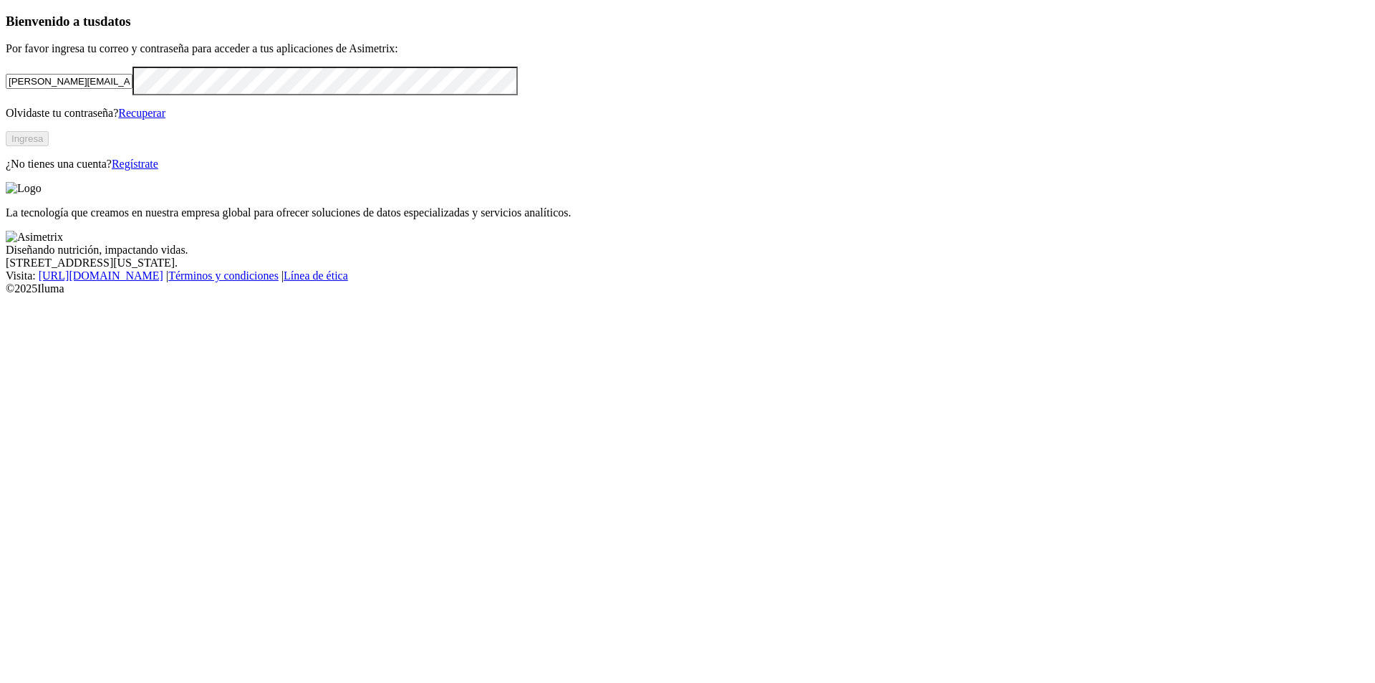 The height and width of the screenshot is (683, 1375). What do you see at coordinates (27, 138) in the screenshot?
I see `button: Ingresa` at bounding box center [27, 138].